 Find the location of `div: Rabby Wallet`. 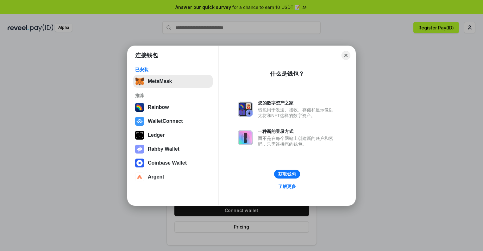

div: Rabby Wallet is located at coordinates (164, 149).